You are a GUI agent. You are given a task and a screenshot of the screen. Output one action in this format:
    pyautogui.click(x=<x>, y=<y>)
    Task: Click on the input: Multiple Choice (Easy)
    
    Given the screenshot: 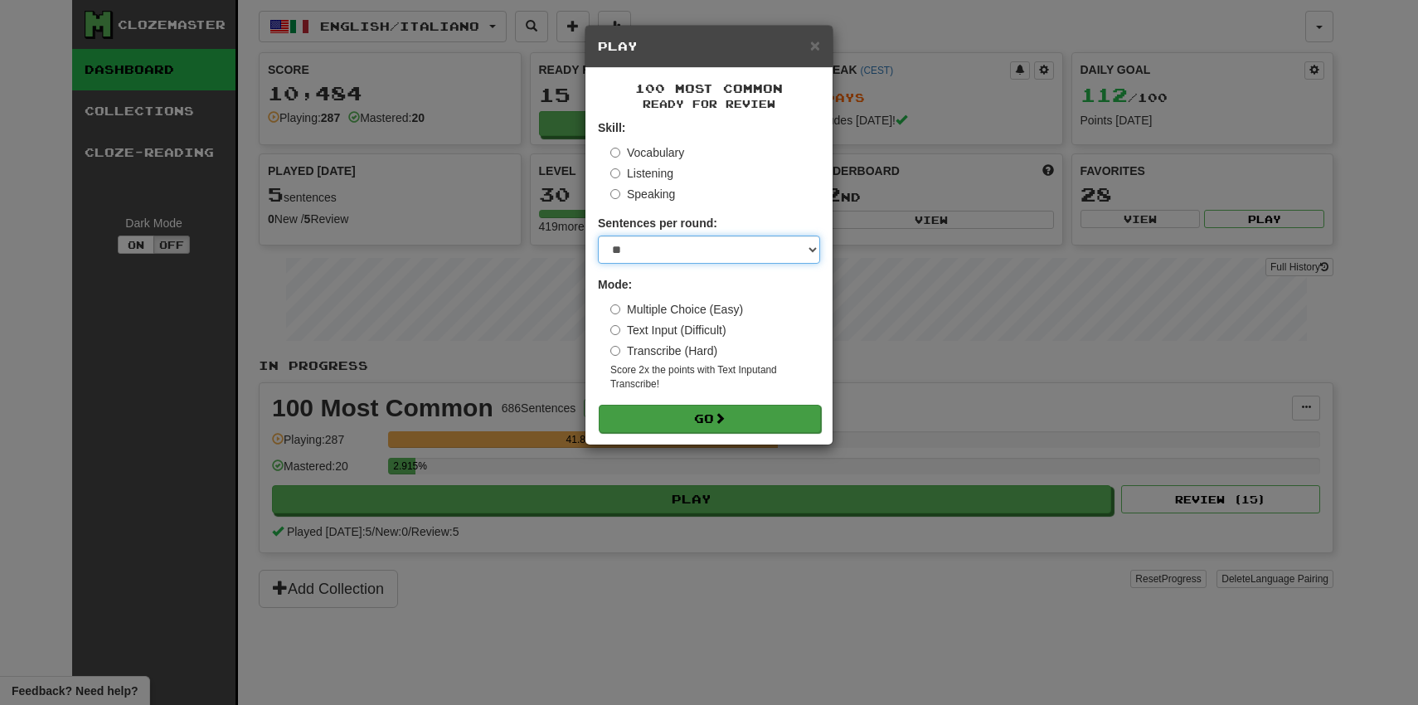 What is the action you would take?
    pyautogui.click(x=615, y=309)
    